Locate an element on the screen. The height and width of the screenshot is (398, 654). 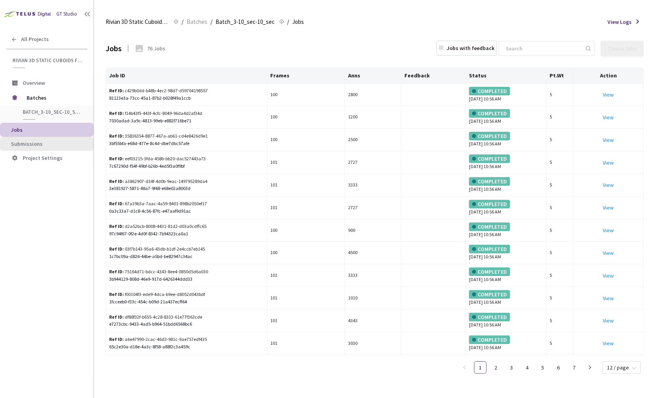
div: 67a39b3a-7aac-4a59-8401-898b2050ef17 is located at coordinates (159, 204).